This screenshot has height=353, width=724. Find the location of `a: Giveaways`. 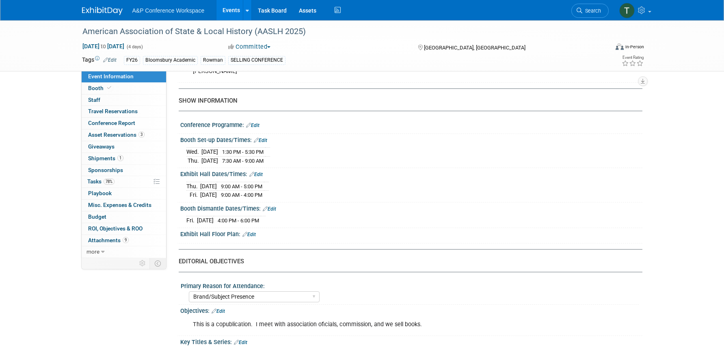

a: Giveaways is located at coordinates (124, 147).